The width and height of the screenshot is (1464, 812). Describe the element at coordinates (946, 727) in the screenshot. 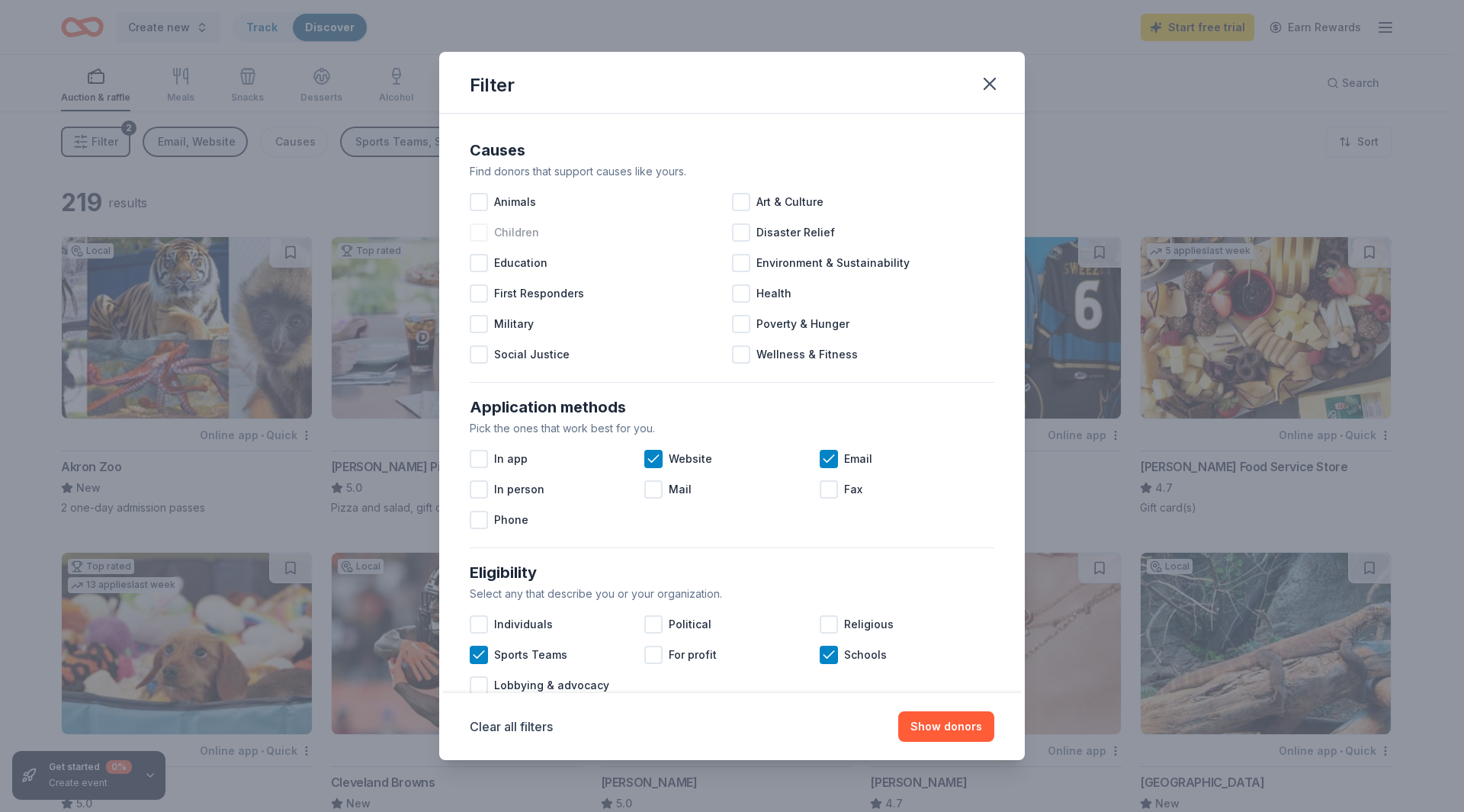

I see `button: Show donors` at that location.